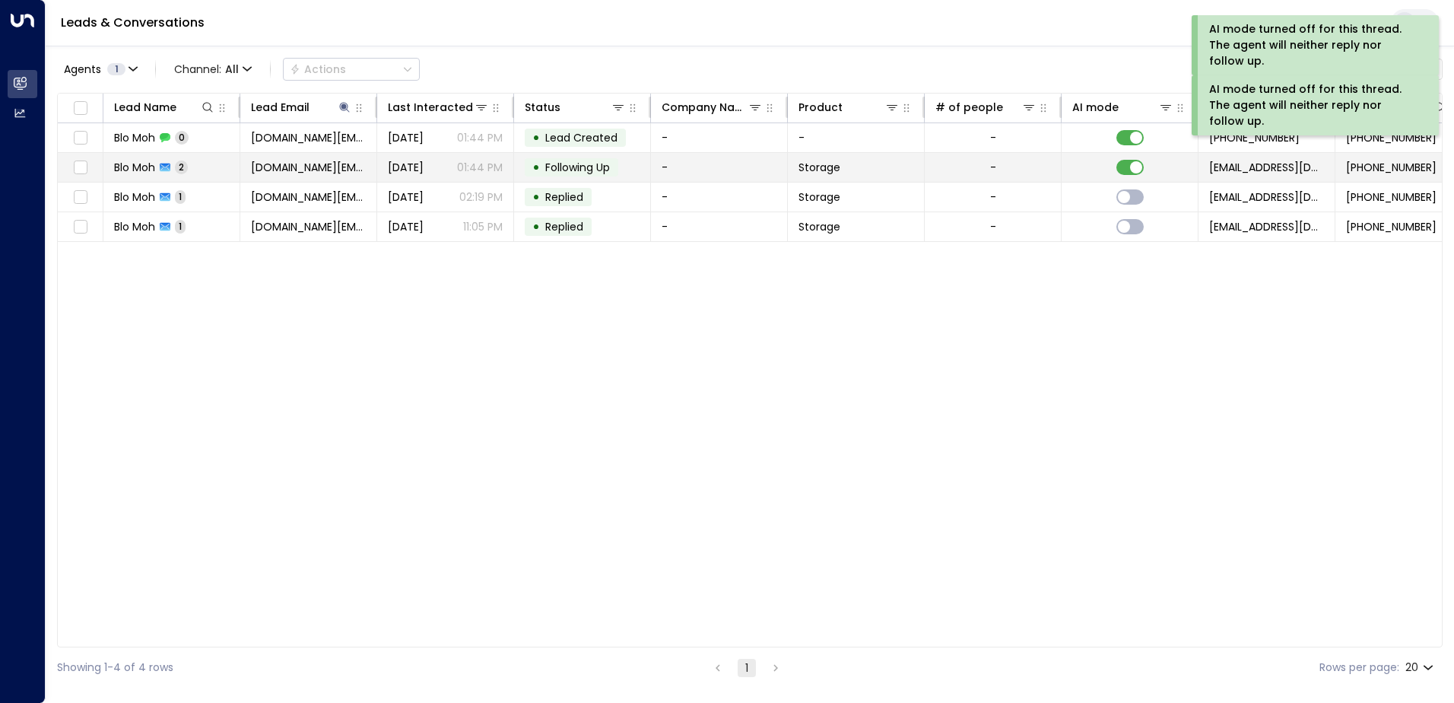  What do you see at coordinates (80, 108) in the screenshot?
I see `span: Toggle select all` at bounding box center [80, 108].